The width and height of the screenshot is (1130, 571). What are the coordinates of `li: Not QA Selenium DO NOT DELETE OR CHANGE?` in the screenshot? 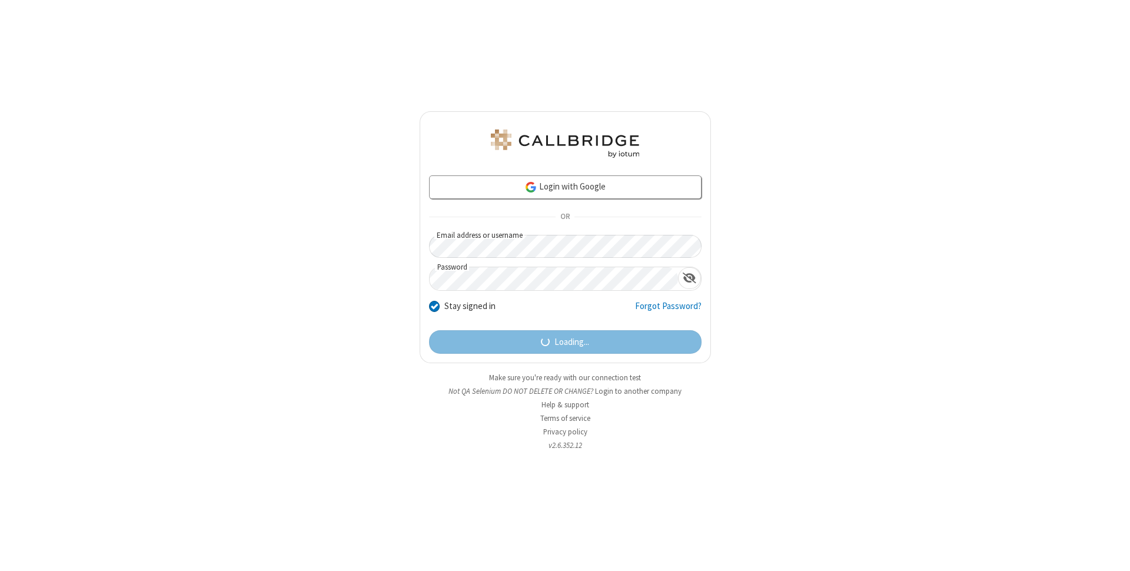 It's located at (565, 391).